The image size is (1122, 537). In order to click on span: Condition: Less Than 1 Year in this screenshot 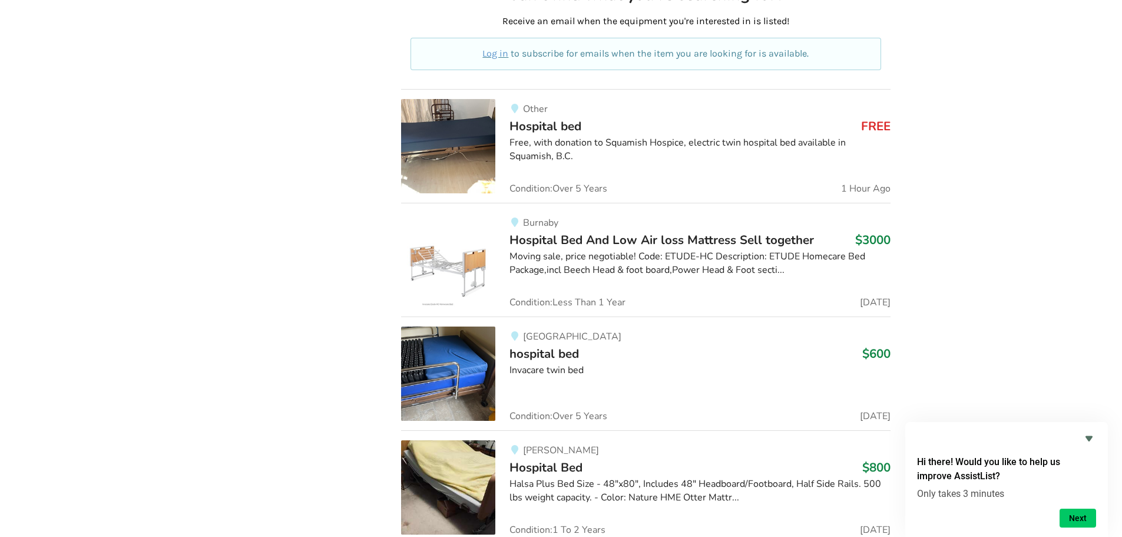, I will do `click(567, 302)`.